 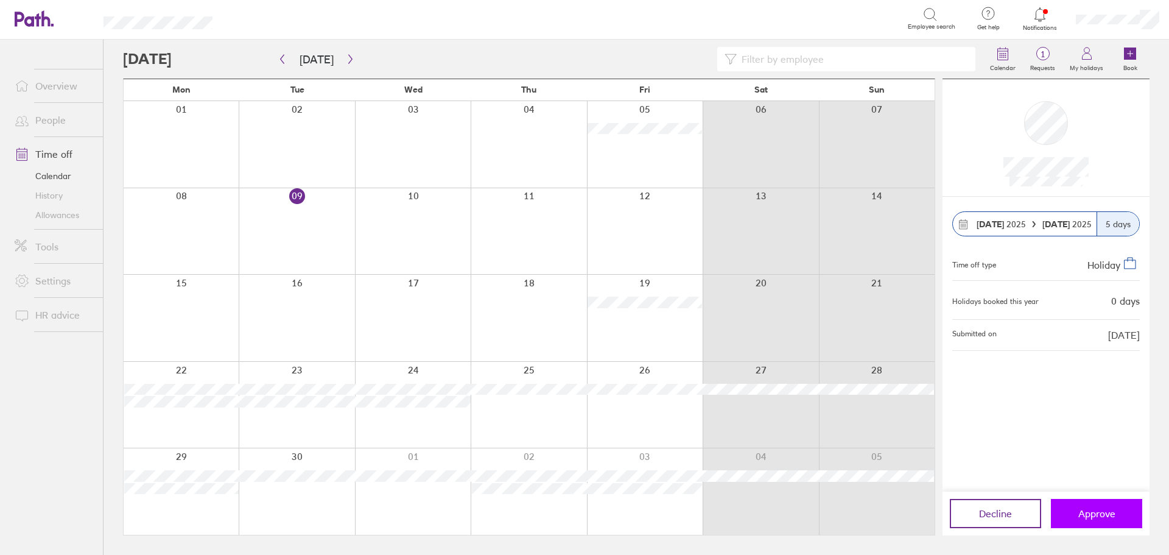 What do you see at coordinates (54, 281) in the screenshot?
I see `a: Settings` at bounding box center [54, 281].